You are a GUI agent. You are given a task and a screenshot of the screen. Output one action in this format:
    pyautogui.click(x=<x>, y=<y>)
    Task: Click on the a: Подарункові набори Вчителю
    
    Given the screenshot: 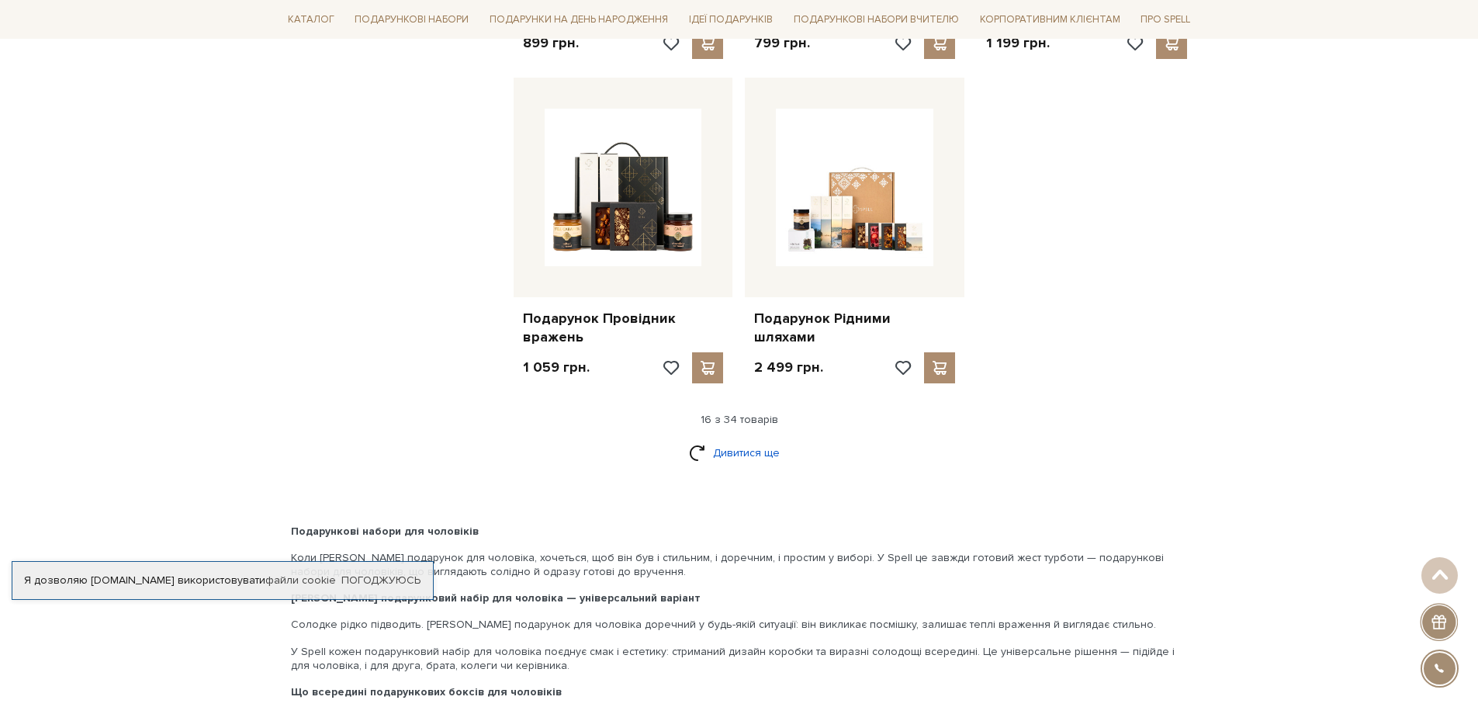 What is the action you would take?
    pyautogui.click(x=876, y=19)
    